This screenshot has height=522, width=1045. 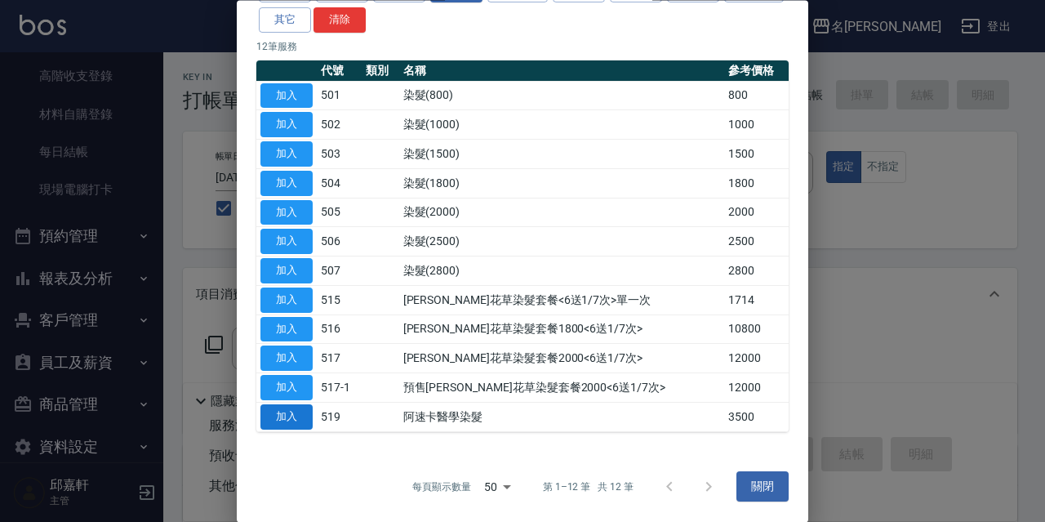 I want to click on td: 504, so click(x=339, y=184).